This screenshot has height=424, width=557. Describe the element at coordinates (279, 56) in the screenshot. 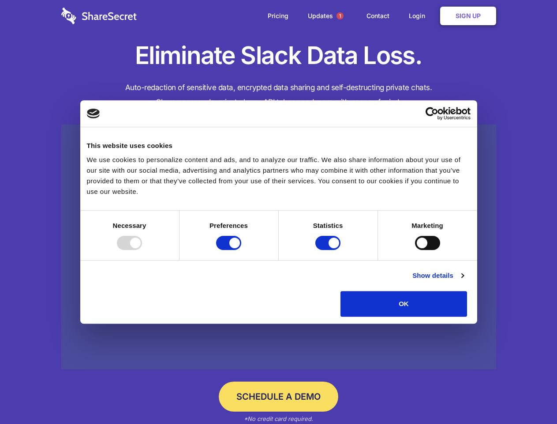

I see `h1: Eliminate Slack Data Loss.` at that location.